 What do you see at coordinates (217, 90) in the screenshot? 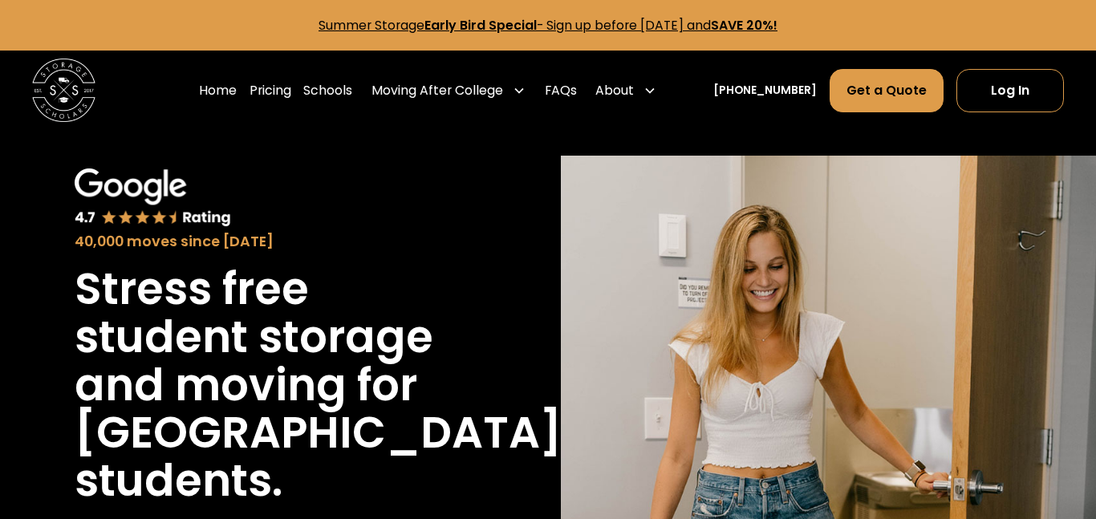
I see `a: Home` at bounding box center [217, 90].